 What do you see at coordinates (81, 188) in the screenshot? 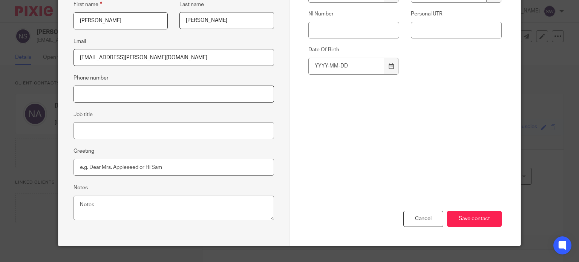
I see `label: Notes` at bounding box center [81, 188].